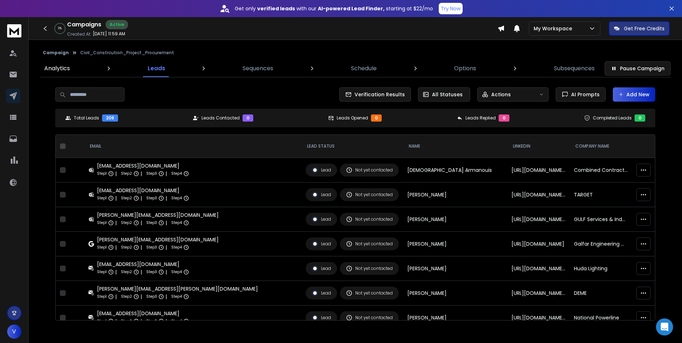 This screenshot has width=682, height=343. Describe the element at coordinates (57, 68) in the screenshot. I see `p: Analytics` at that location.